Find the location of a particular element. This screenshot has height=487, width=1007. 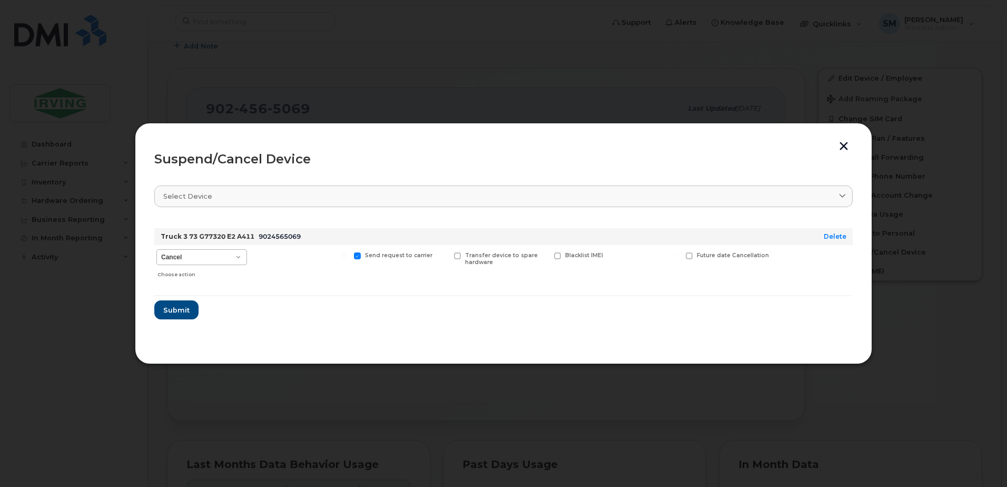

span: Future date Cancellation is located at coordinates (733, 255).